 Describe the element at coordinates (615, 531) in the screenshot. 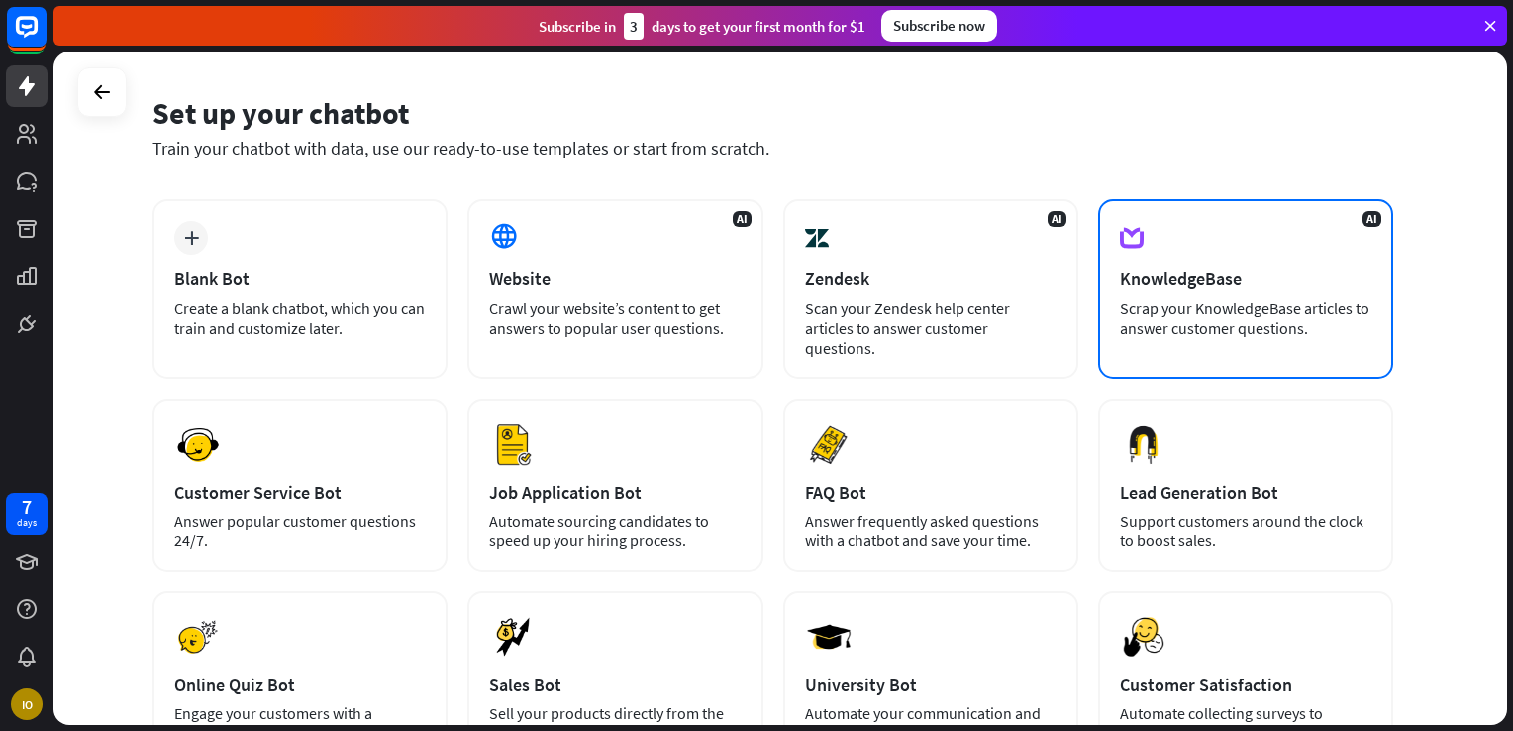

I see `div: Automate sourcing candidates to speed up your hiring process.` at that location.